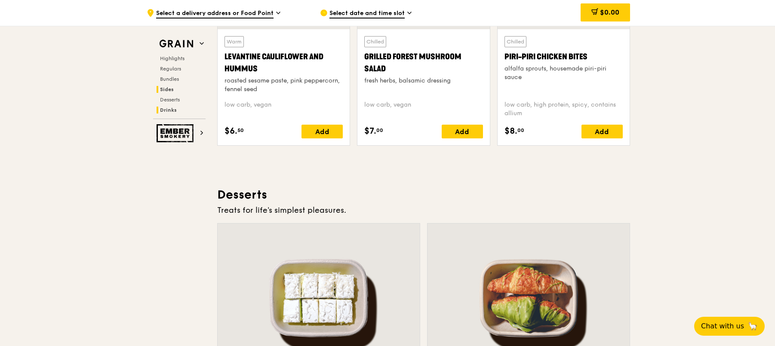  What do you see at coordinates (176, 133) in the screenshot?
I see `img: Ember Smokery web logo` at bounding box center [176, 133].